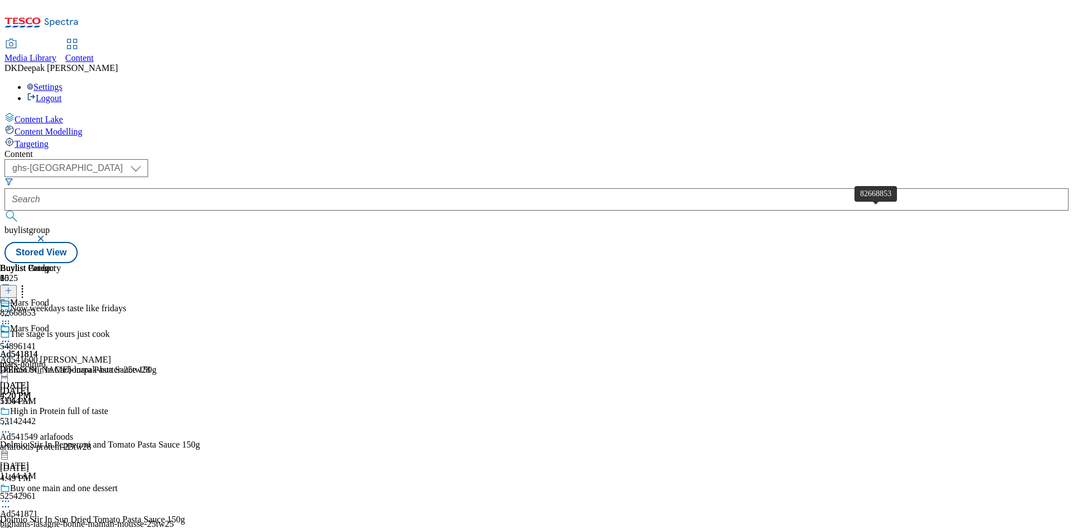  I want to click on button: Stored View, so click(41, 253).